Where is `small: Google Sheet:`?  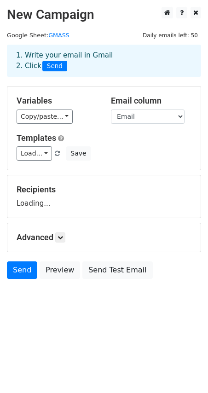
small: Google Sheet: is located at coordinates (38, 35).